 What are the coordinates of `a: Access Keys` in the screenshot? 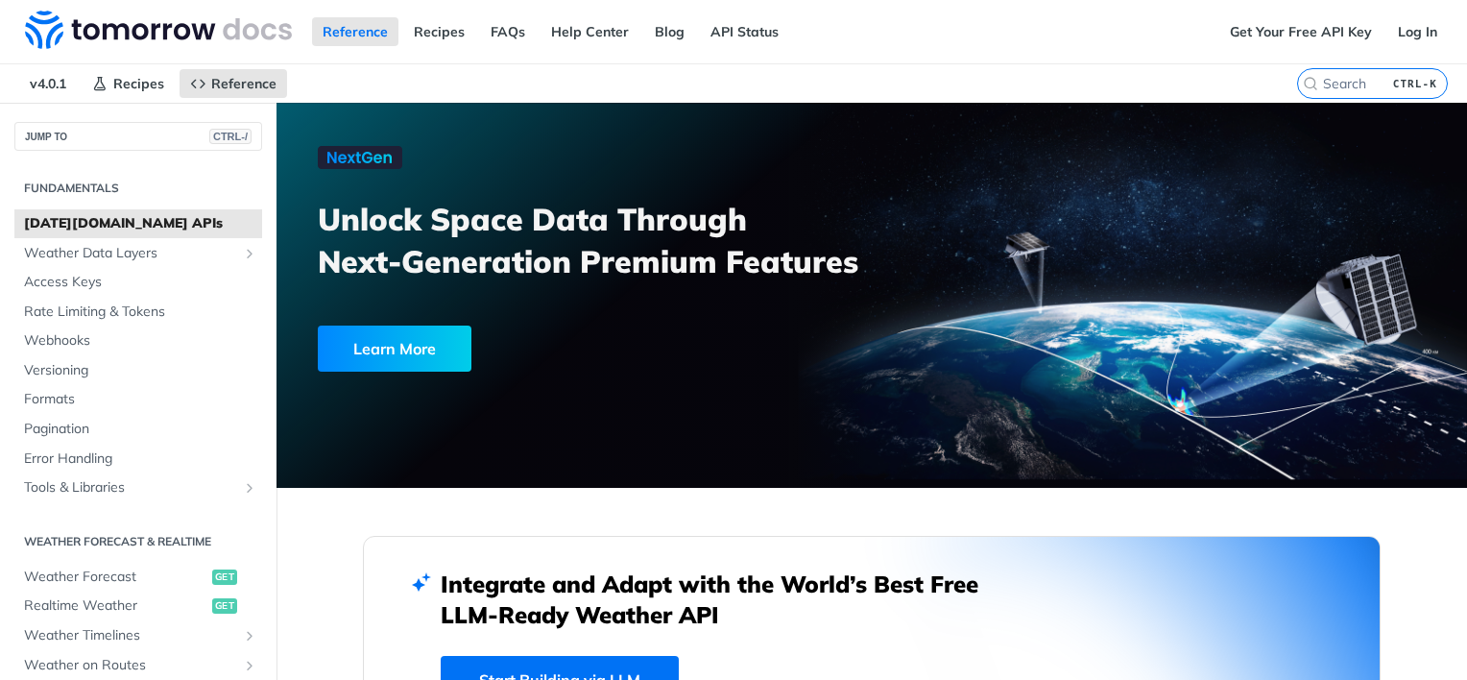 It's located at (138, 282).